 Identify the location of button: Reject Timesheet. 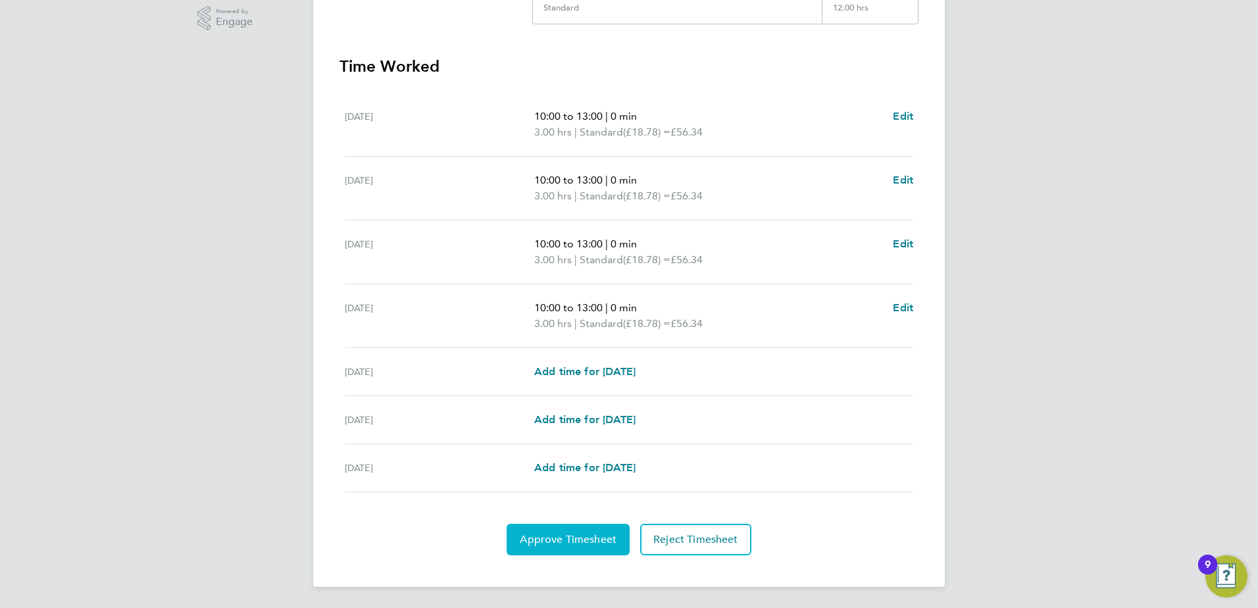
(695, 539).